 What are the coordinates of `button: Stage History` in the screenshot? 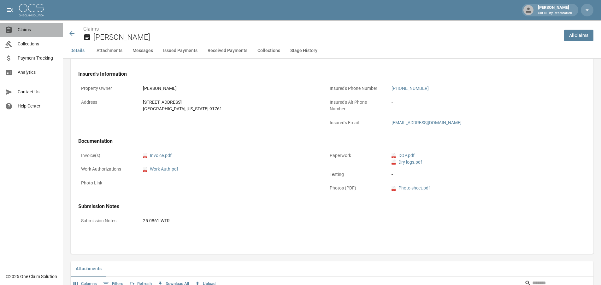 It's located at (304, 51).